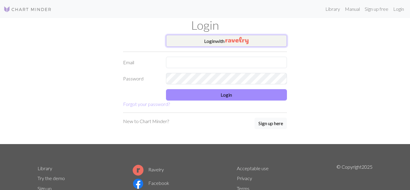  Describe the element at coordinates (146, 121) in the screenshot. I see `p: New to Chart Minder?` at that location.